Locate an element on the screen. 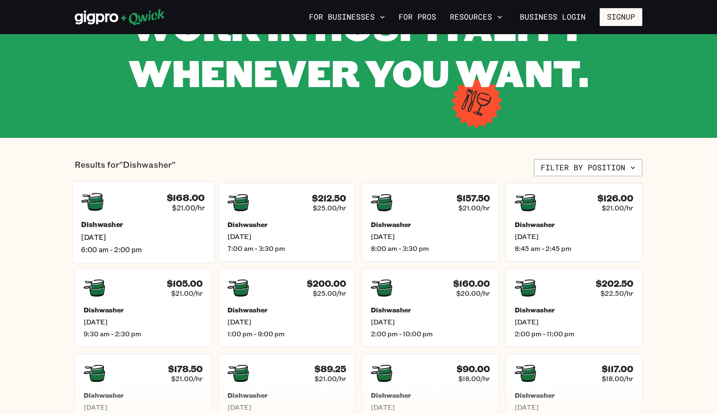  button: For Businesses is located at coordinates (347, 17).